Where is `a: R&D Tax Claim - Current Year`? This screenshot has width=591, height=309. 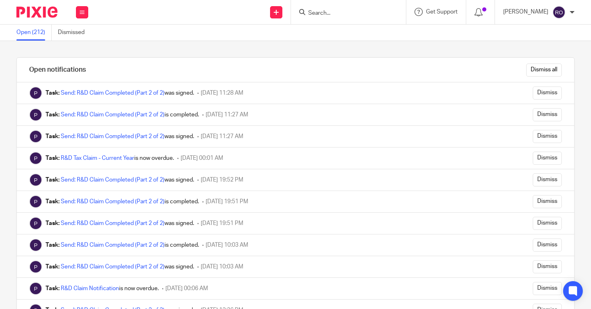
a: R&D Tax Claim - Current Year is located at coordinates (97, 158).